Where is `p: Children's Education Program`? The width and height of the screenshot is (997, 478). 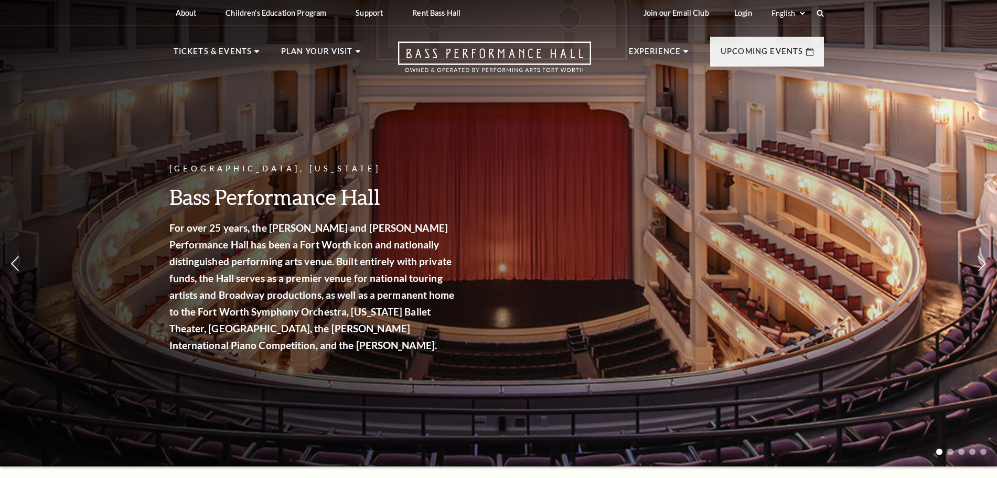 p: Children's Education Program is located at coordinates (276, 13).